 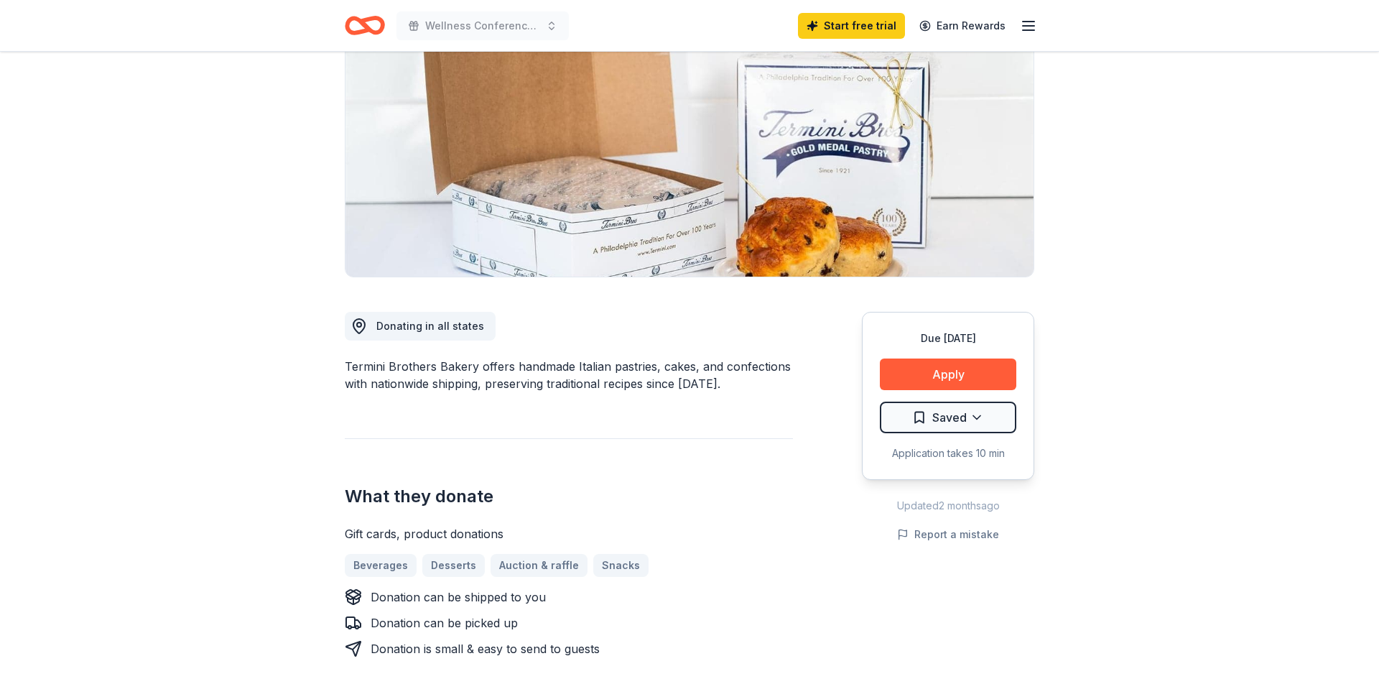 What do you see at coordinates (365, 25) in the screenshot?
I see `a: Home` at bounding box center [365, 25].